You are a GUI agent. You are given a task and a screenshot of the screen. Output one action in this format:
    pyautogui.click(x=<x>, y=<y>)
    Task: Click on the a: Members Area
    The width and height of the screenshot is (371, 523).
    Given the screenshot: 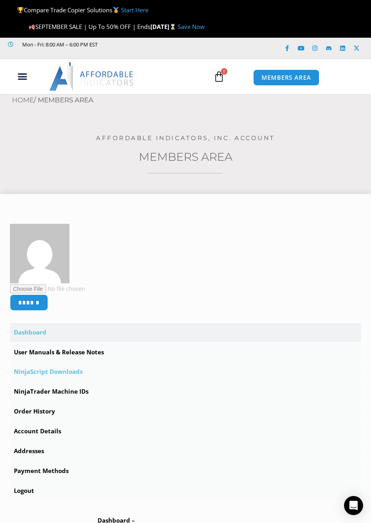 What is the action you would take?
    pyautogui.click(x=186, y=157)
    